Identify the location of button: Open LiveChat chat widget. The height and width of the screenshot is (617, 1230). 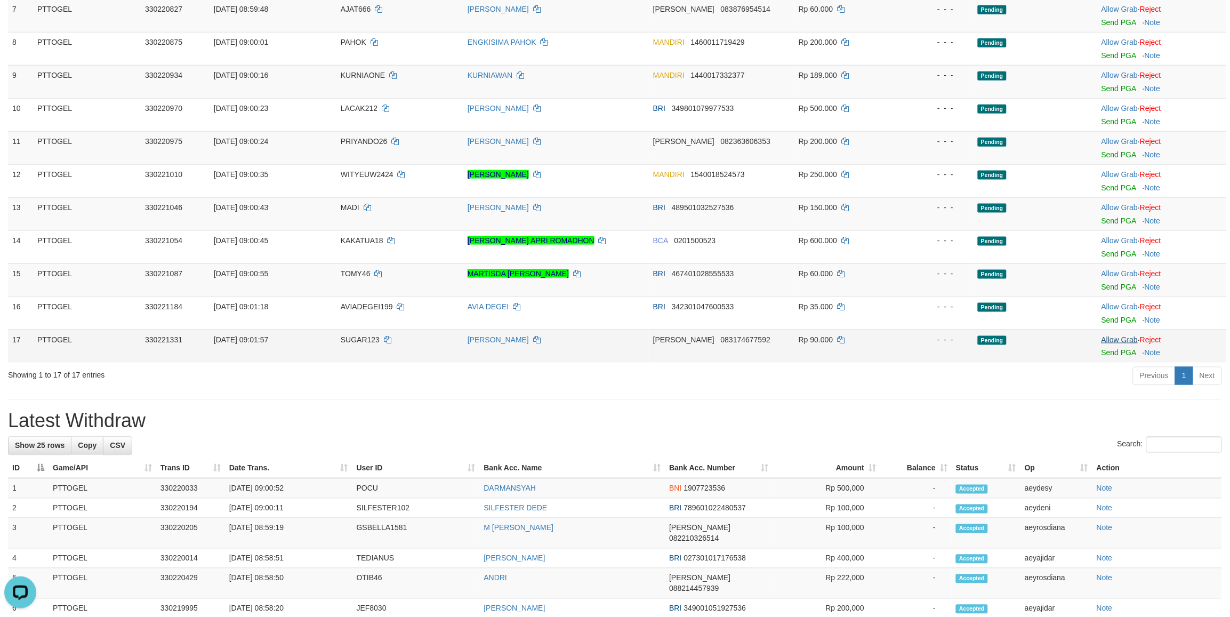
(20, 20).